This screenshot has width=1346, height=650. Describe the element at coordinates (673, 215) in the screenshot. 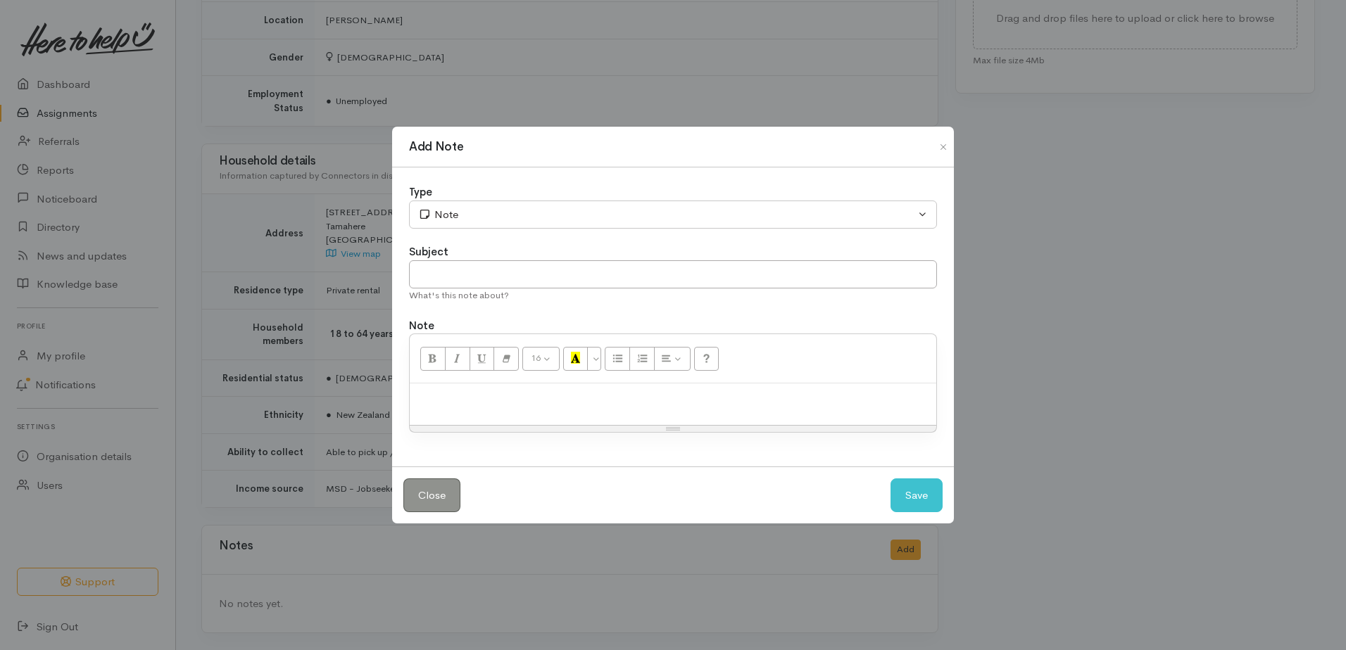

I see `button: Note` at that location.